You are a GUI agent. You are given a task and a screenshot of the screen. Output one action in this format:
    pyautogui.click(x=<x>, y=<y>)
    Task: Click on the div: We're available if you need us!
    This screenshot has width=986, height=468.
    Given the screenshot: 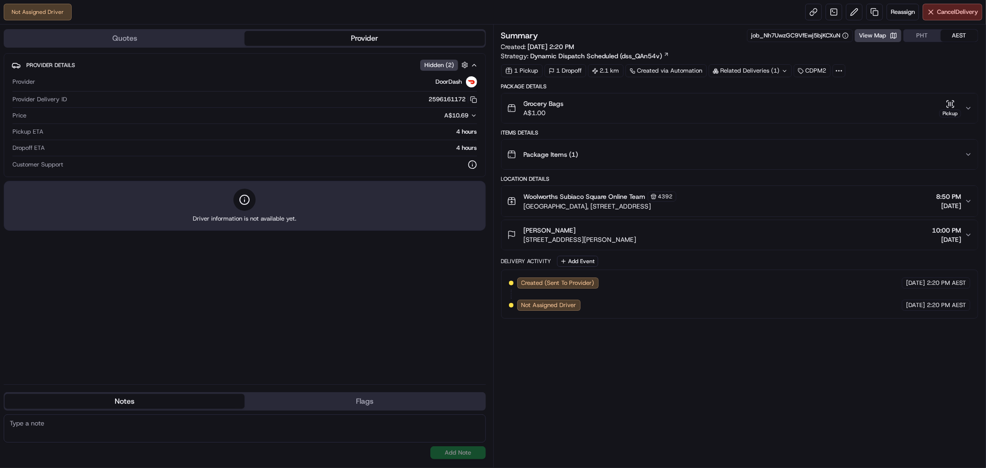 What is the action you would take?
    pyautogui.click(x=74, y=101)
    